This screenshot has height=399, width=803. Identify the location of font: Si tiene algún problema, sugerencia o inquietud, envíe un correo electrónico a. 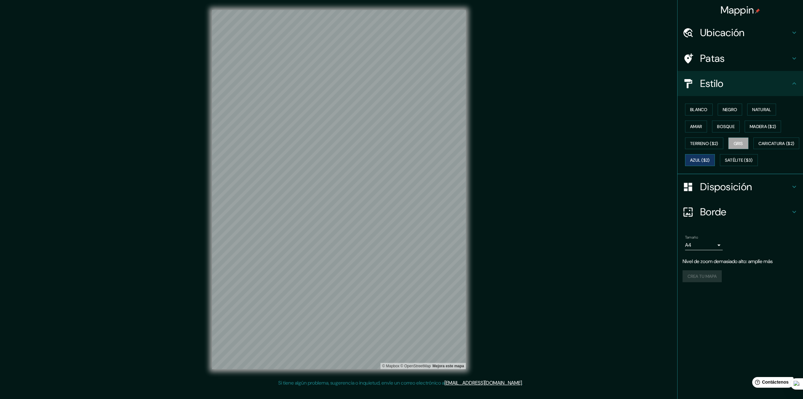
(361, 382).